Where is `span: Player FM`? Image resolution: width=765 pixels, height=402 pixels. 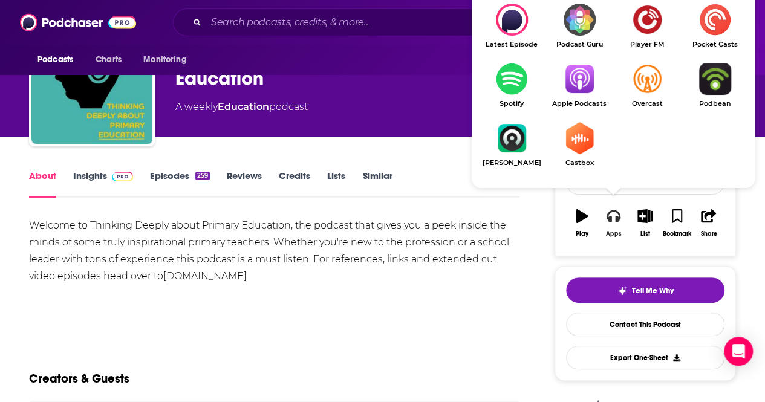
span: Player FM is located at coordinates (647, 44).